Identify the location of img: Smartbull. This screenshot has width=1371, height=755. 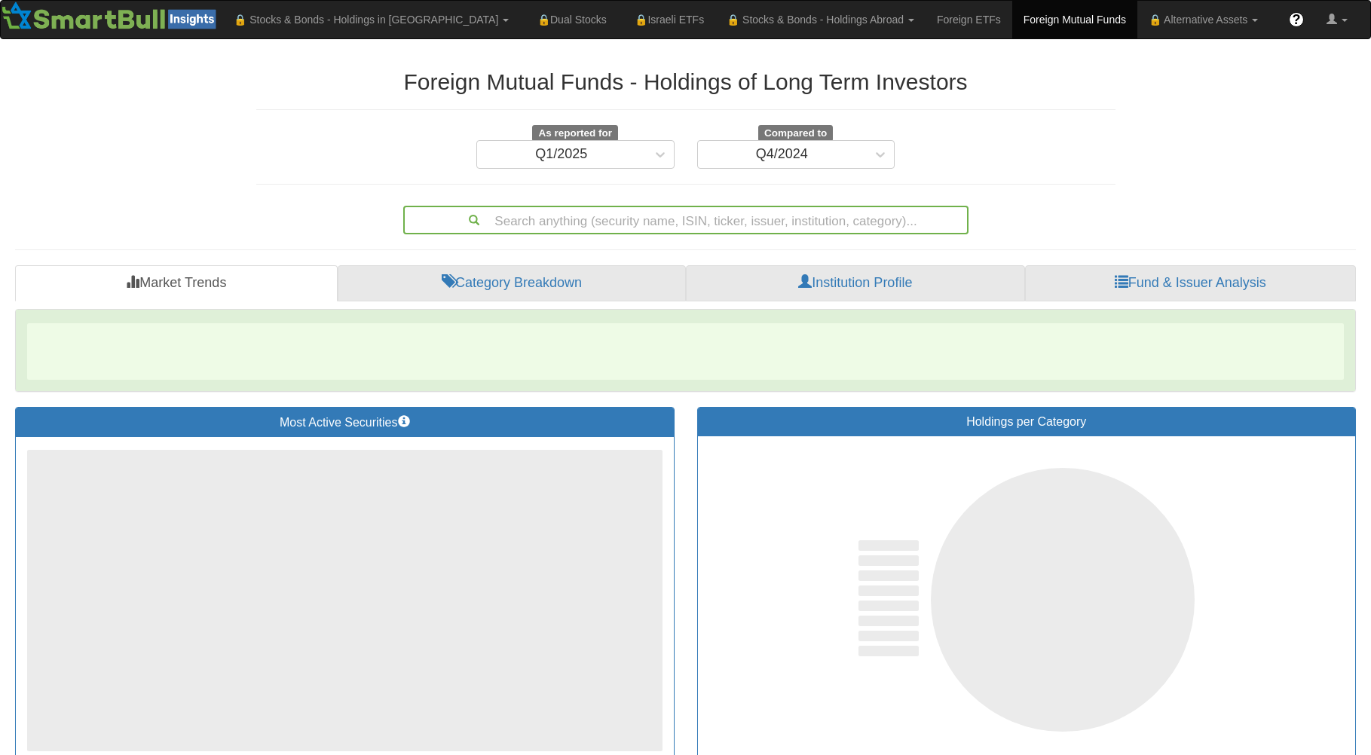
(112, 16).